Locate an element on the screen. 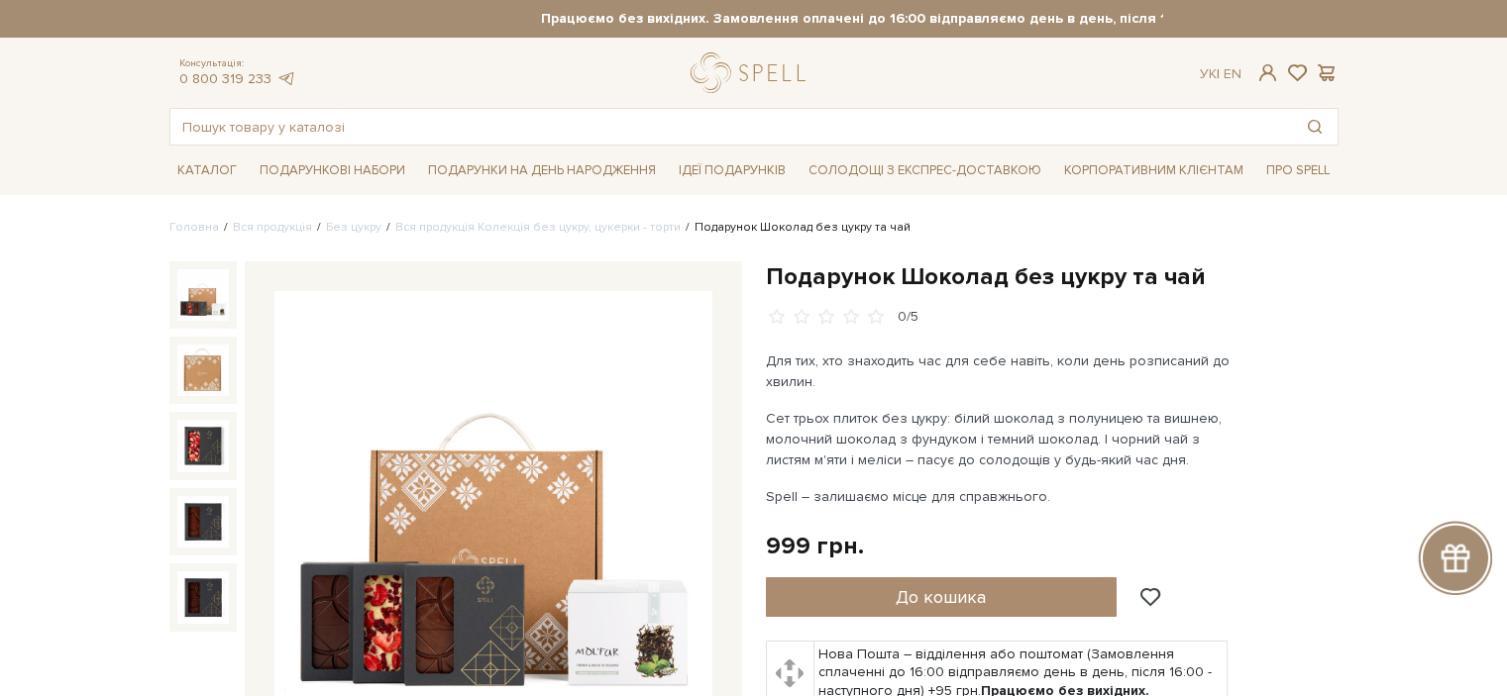 The image size is (1507, 696). span: Консультація: is located at coordinates (238, 63).